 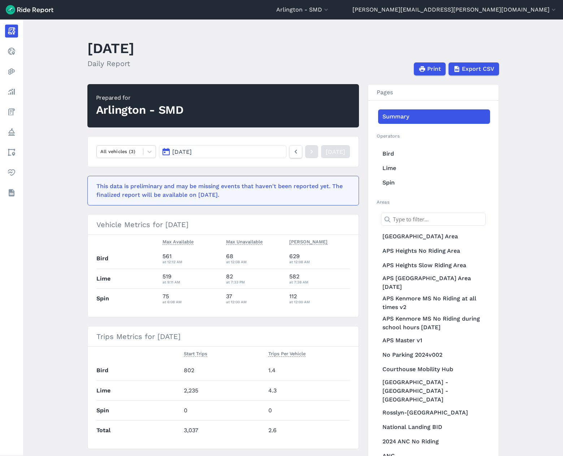 I want to click on a: Heatmaps, so click(x=12, y=71).